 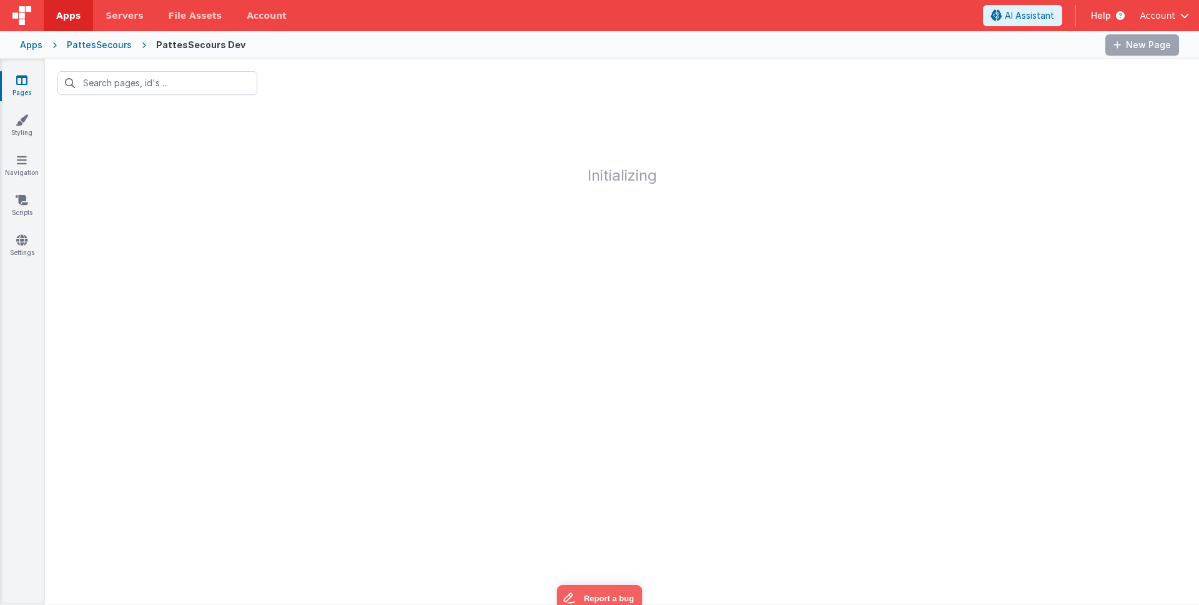 What do you see at coordinates (622, 146) in the screenshot?
I see `h1: Initializing` at bounding box center [622, 146].